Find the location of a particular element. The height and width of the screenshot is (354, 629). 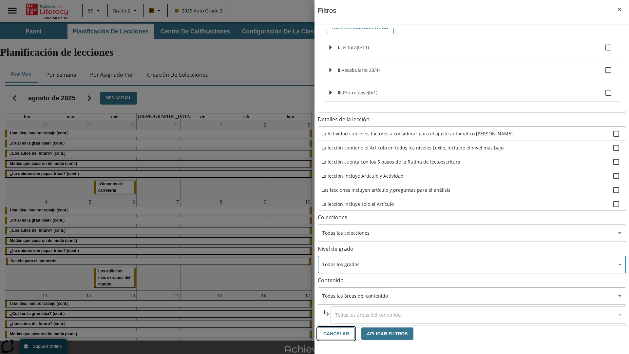

div: Las lecciones incluyen artículo y preguntas para el análisis is located at coordinates (472, 190).